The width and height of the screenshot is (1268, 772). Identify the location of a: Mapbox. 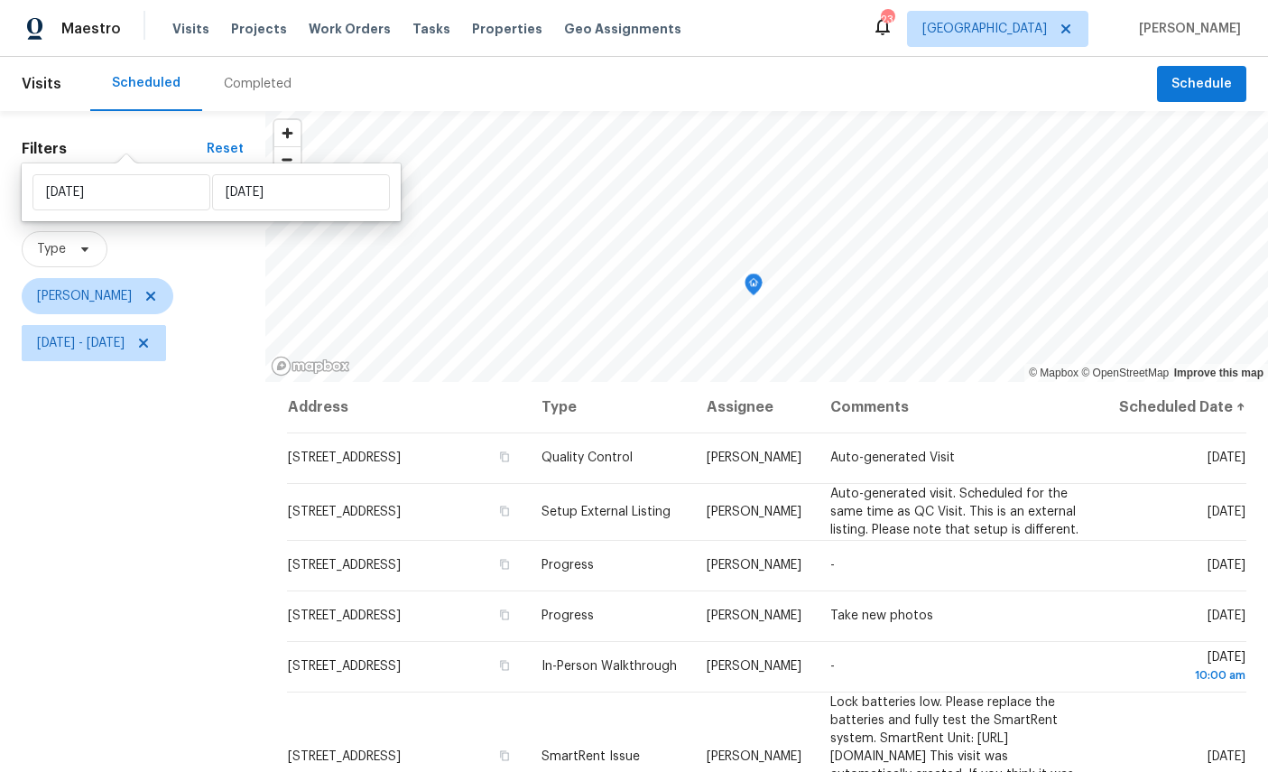
(1053, 373).